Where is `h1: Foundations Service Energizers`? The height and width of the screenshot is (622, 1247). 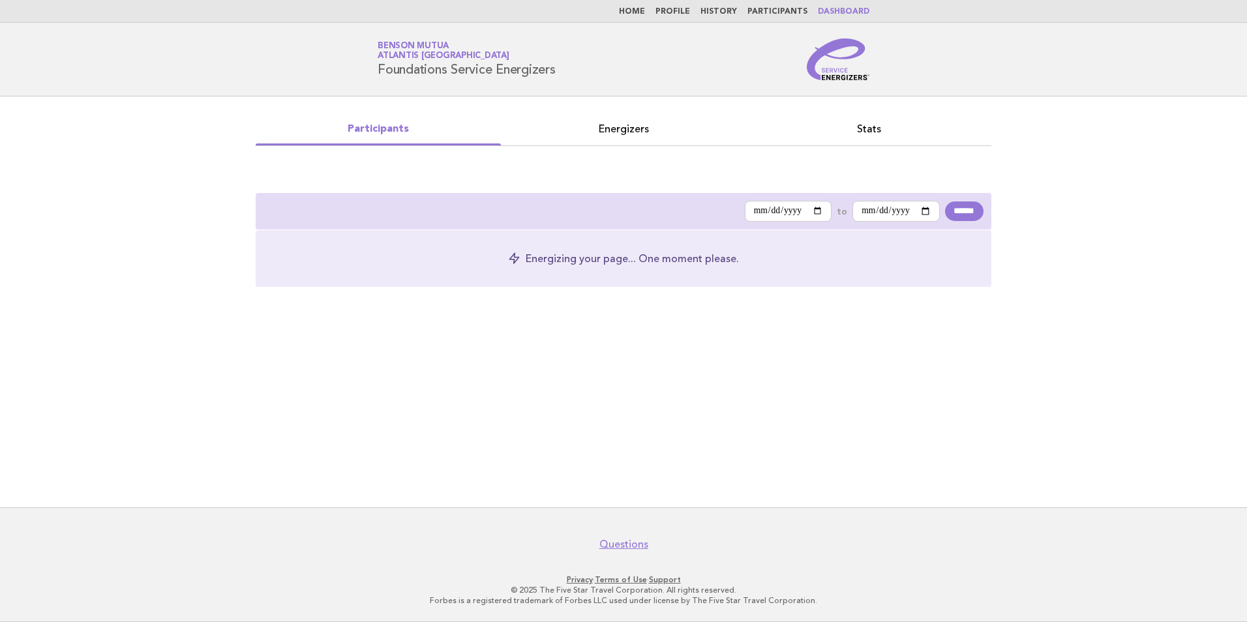 h1: Foundations Service Energizers is located at coordinates (466, 59).